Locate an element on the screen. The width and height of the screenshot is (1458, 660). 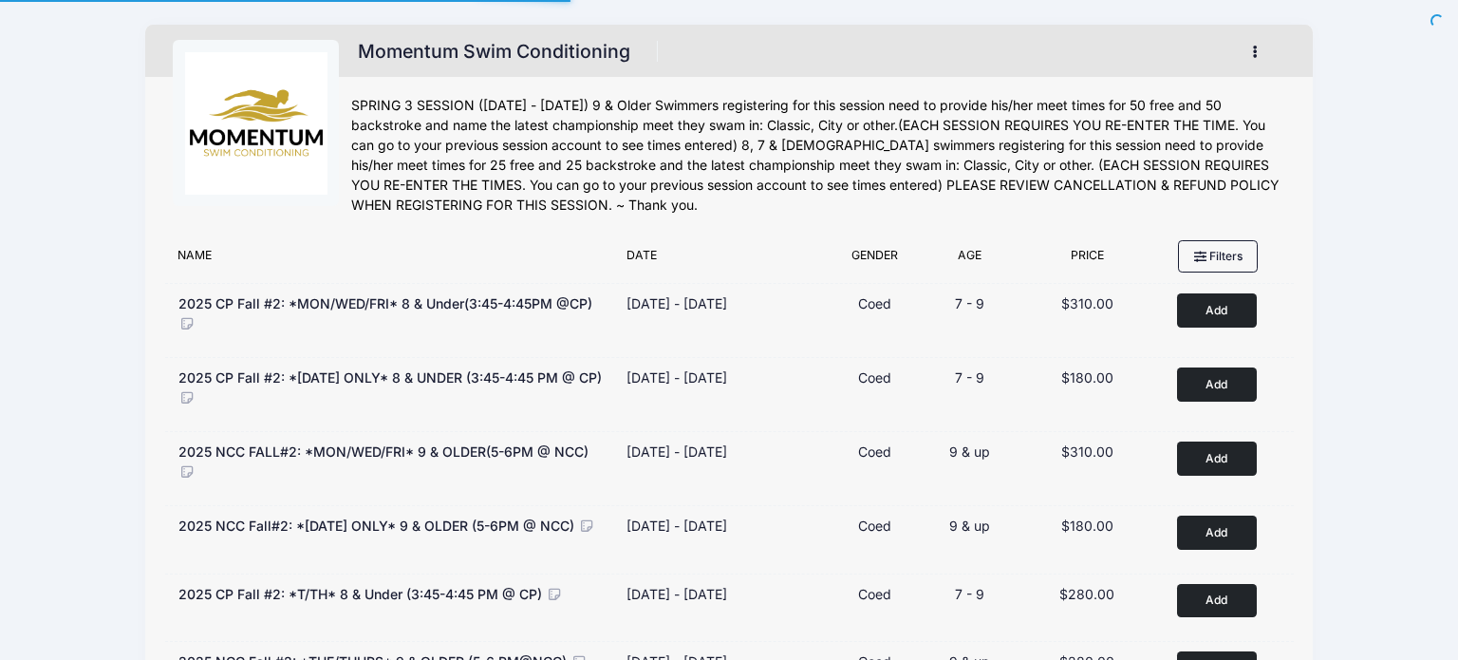
div: Age is located at coordinates (970, 260).